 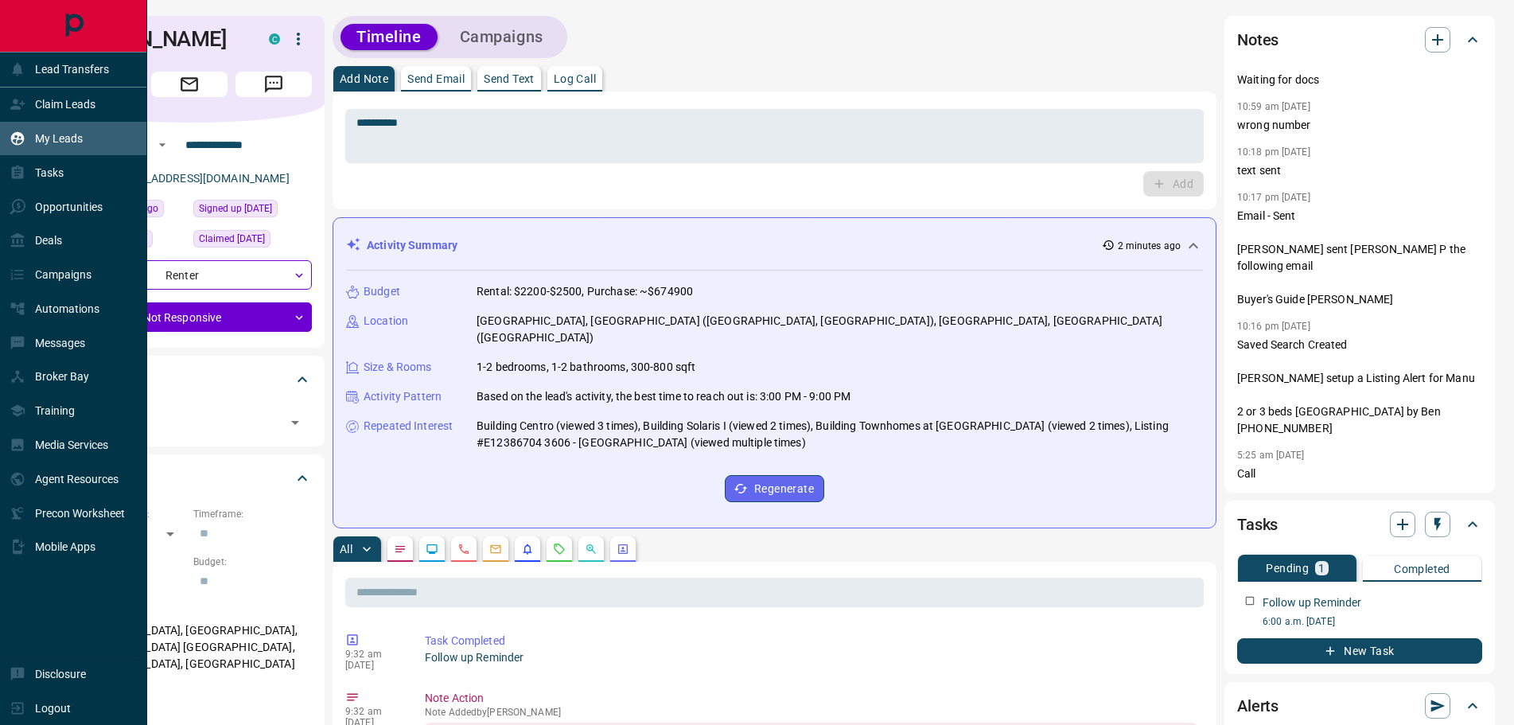 I want to click on svg: Notes, so click(x=400, y=549).